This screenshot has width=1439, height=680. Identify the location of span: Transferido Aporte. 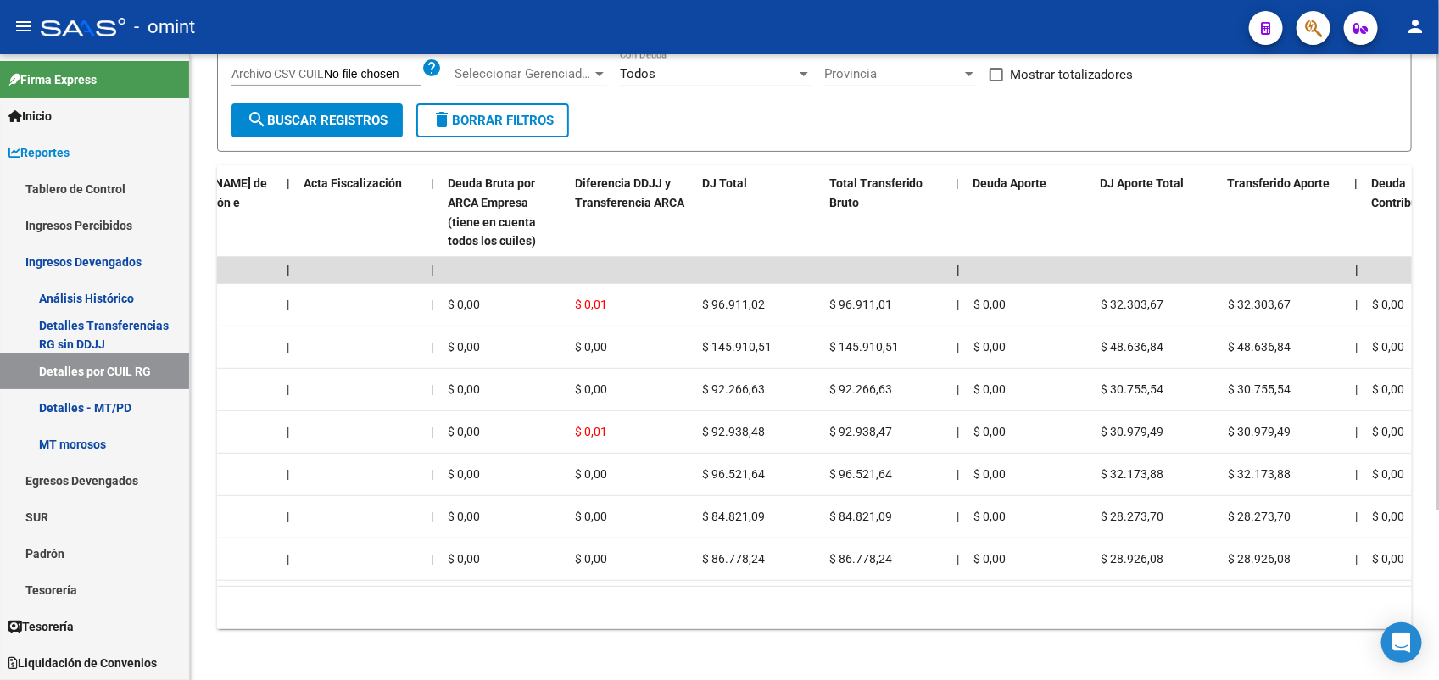
(1279, 183).